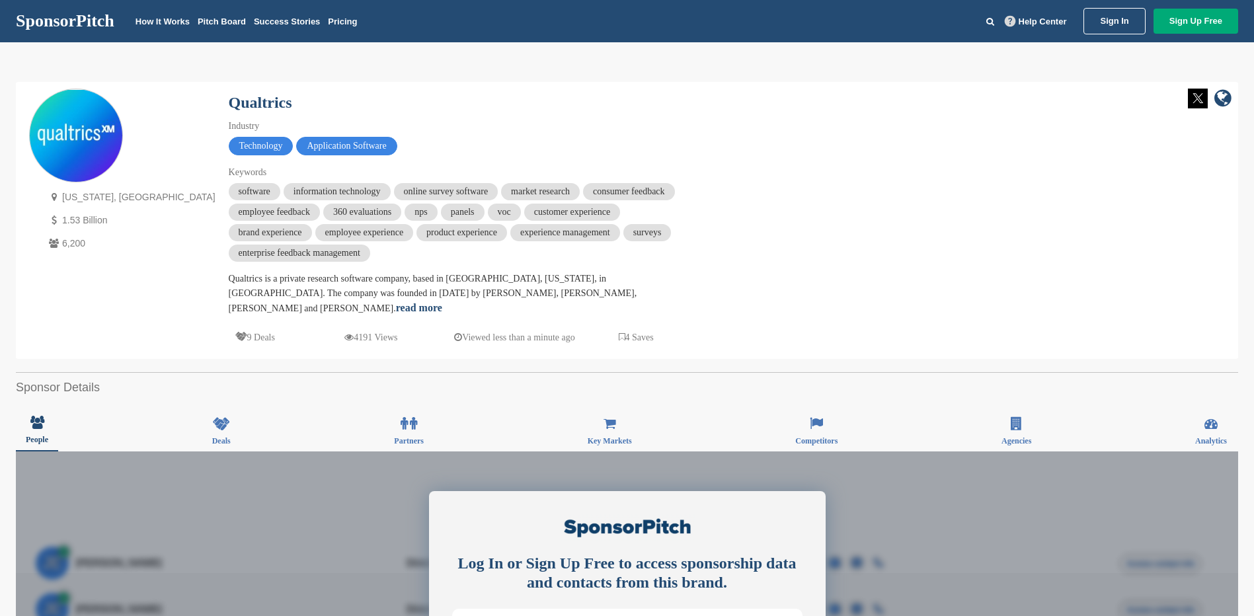 Image resolution: width=1254 pixels, height=616 pixels. I want to click on p: 9 Deals, so click(255, 337).